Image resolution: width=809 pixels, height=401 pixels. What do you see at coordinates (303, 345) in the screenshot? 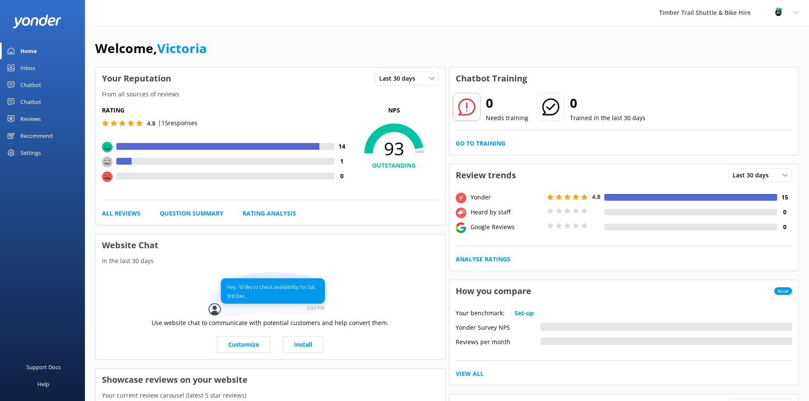
I see `a: Install` at bounding box center [303, 345].